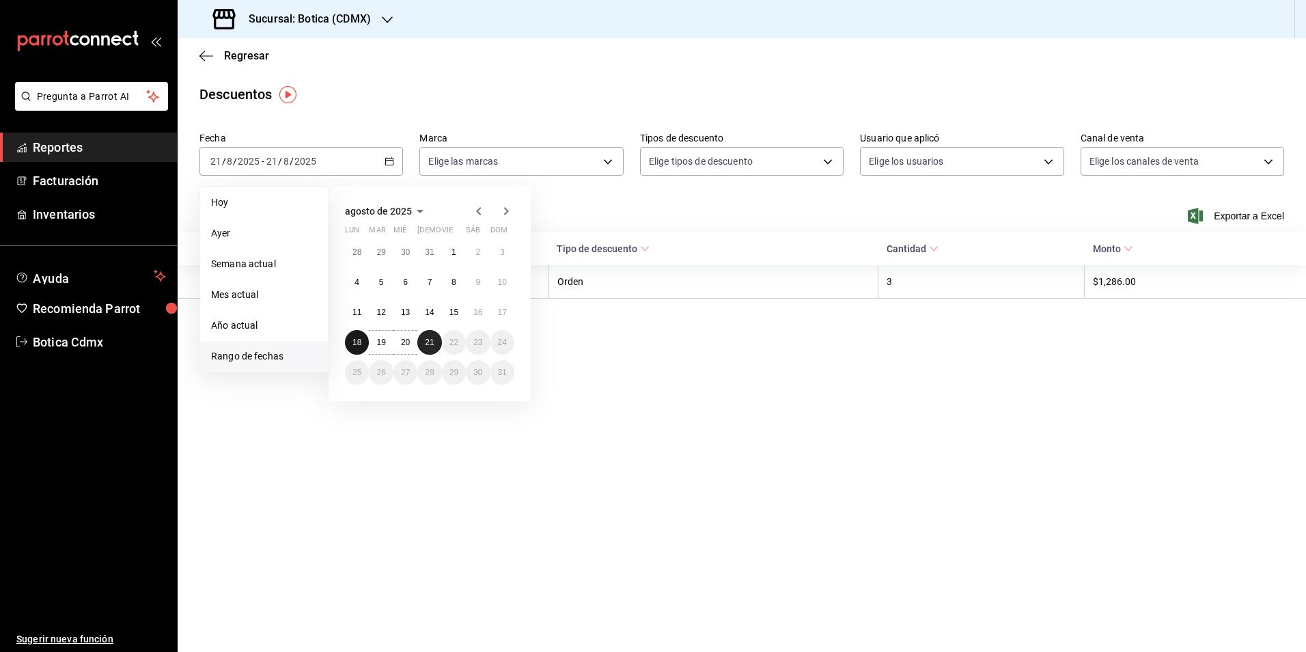 The image size is (1306, 652). I want to click on abbr: 20 de agosto de 2025, so click(405, 342).